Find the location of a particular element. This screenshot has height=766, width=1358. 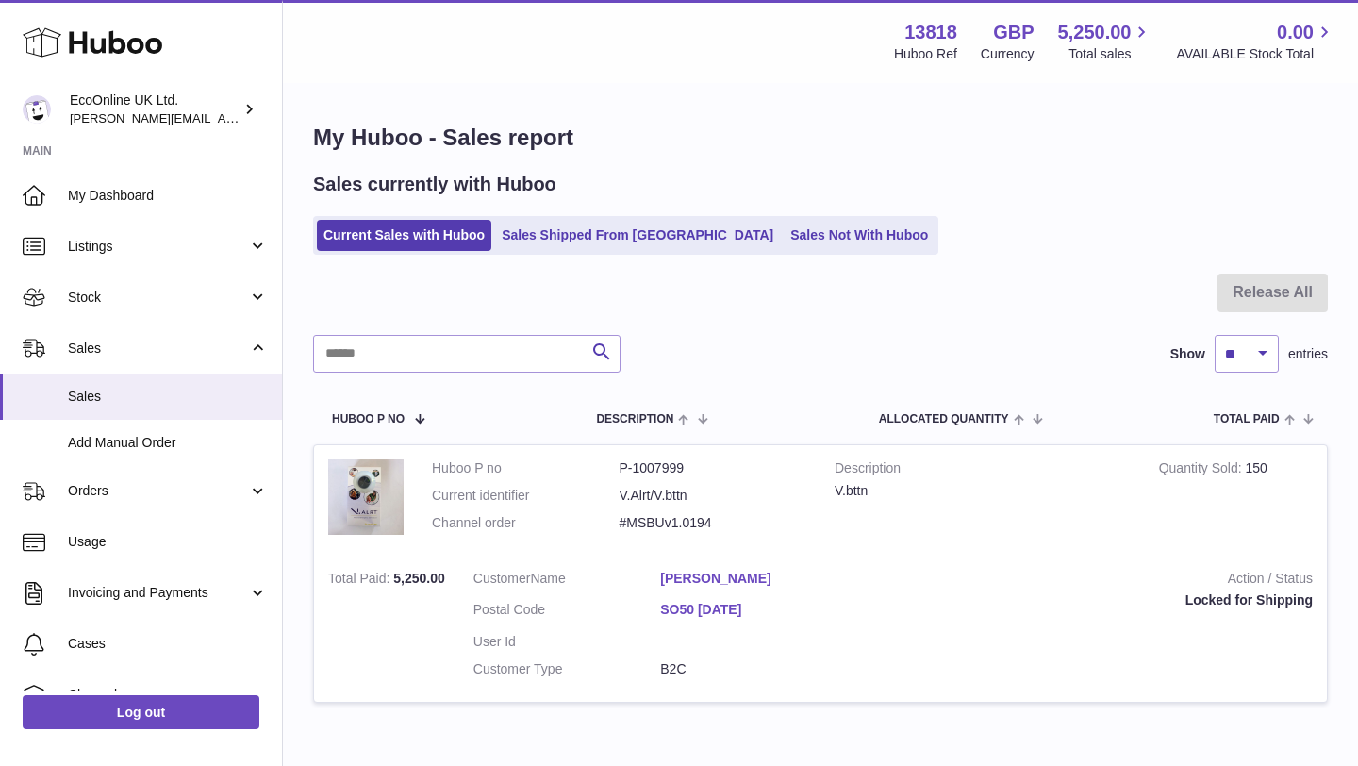

div: Currency is located at coordinates (1007, 54).